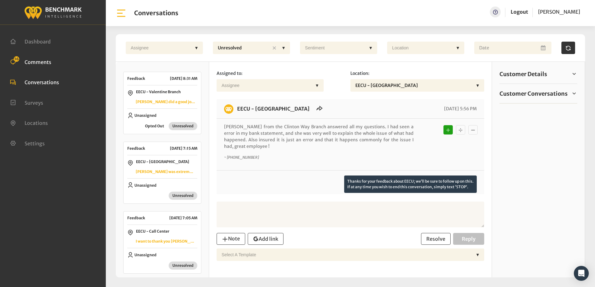 This screenshot has width=595, height=287. Describe the element at coordinates (436, 239) in the screenshot. I see `span: Resolve` at that location.